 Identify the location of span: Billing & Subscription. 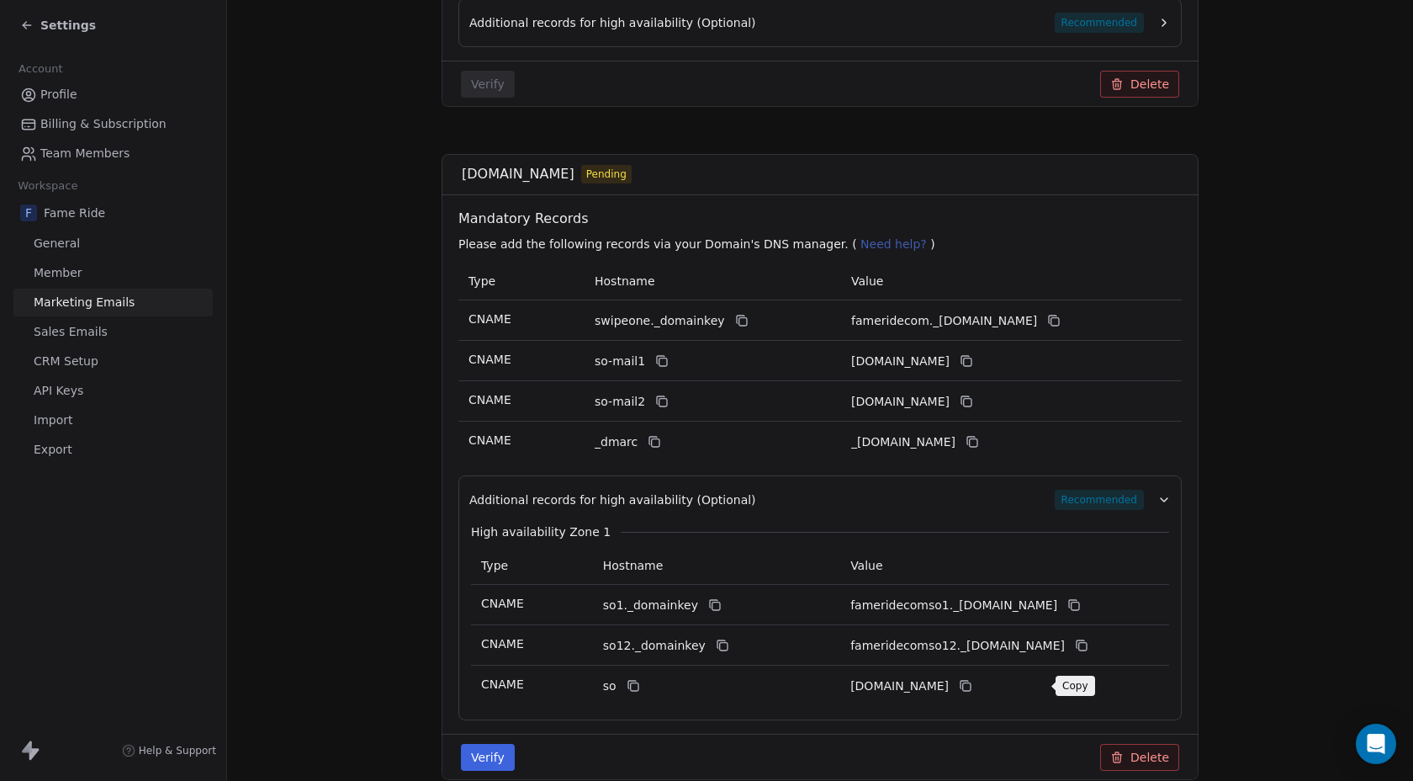
(103, 124).